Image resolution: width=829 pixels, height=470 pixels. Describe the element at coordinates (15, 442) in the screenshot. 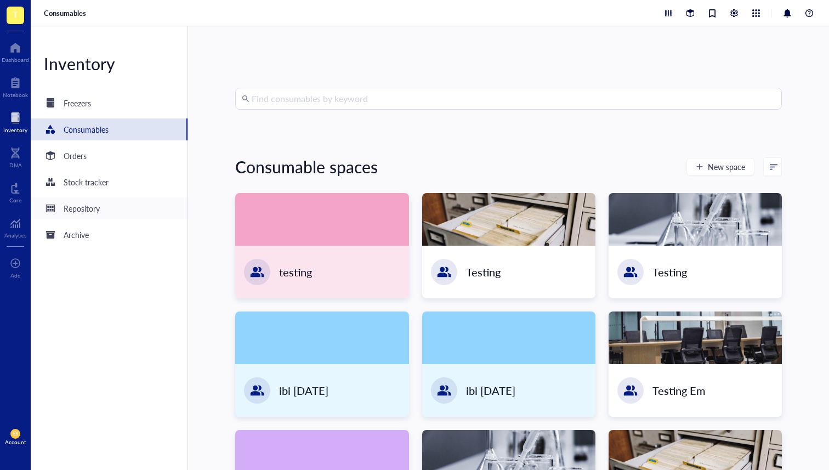

I see `div: Account` at that location.